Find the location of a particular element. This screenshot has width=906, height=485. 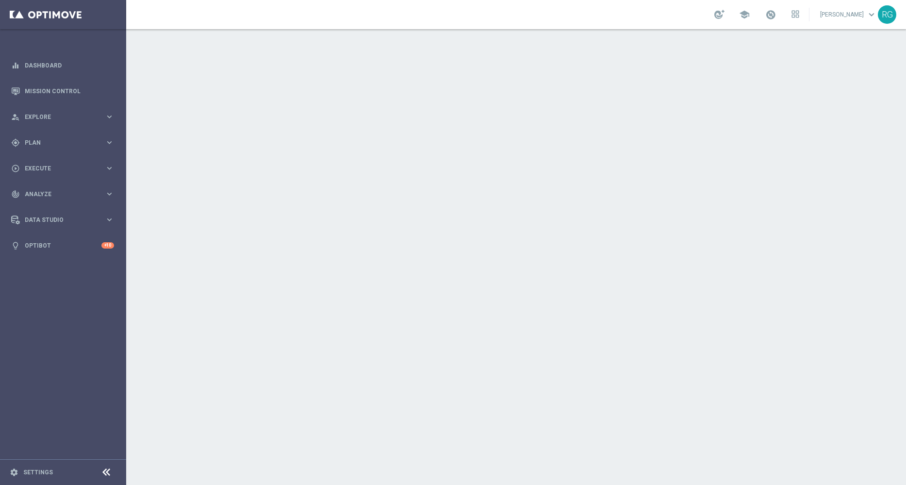

button: play_circle_outline Execute keyboard_arrow_right is located at coordinates (63, 168).